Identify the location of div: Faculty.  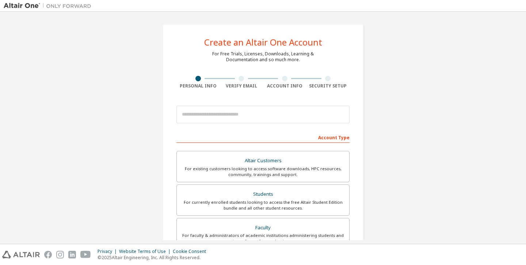
(263, 228).